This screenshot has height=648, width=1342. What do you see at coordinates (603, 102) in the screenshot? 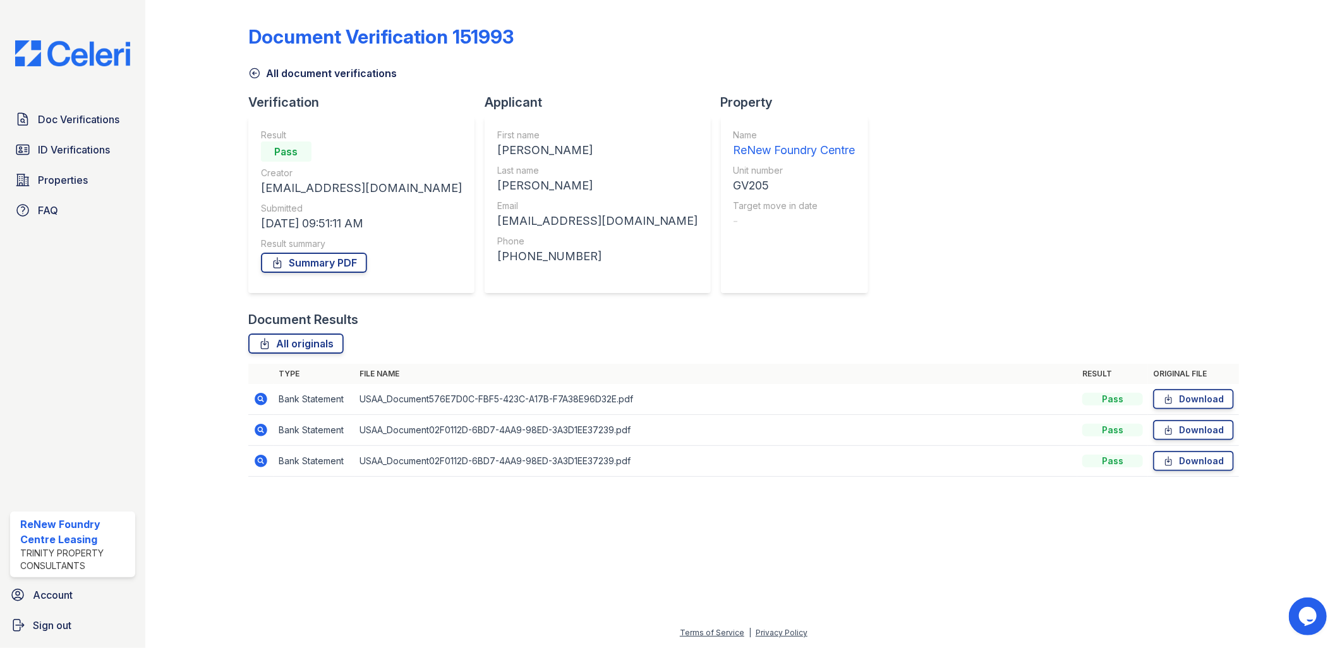
I see `div: Applicant` at bounding box center [603, 102].